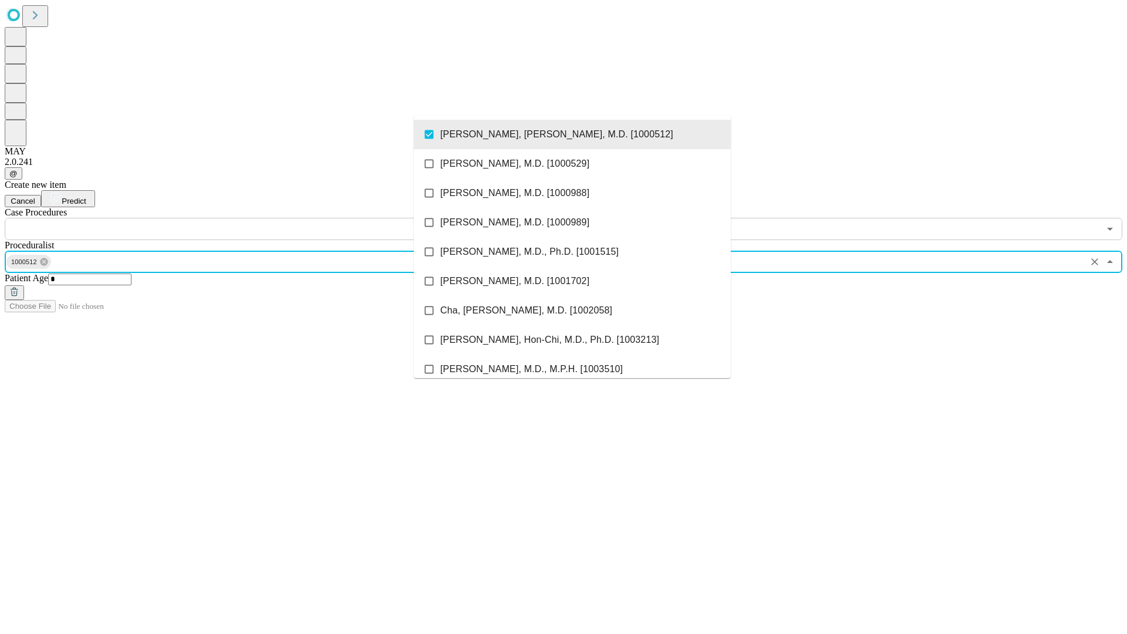 Image resolution: width=1127 pixels, height=634 pixels. What do you see at coordinates (1110, 262) in the screenshot?
I see `button: Close` at bounding box center [1110, 262].